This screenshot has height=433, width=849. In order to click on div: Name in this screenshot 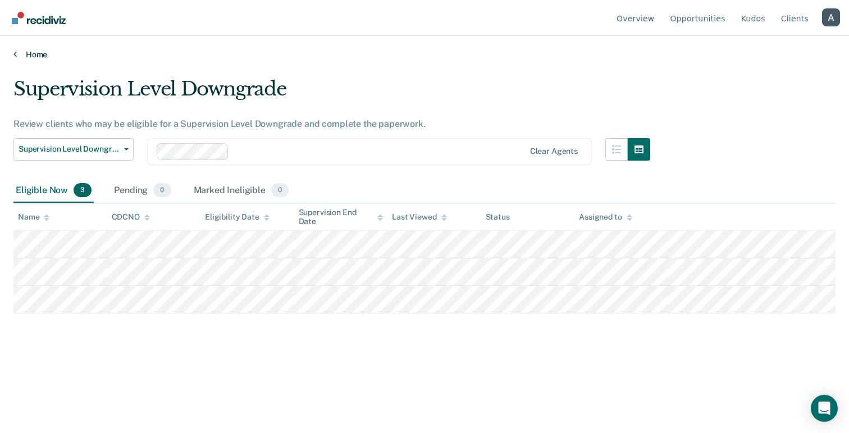, I will do `click(34, 217)`.